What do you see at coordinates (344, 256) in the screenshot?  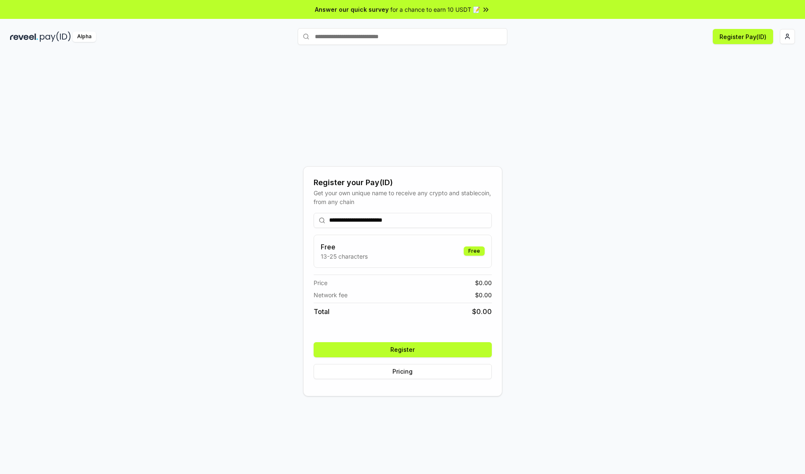 I see `p: 13-25 characters` at bounding box center [344, 256].